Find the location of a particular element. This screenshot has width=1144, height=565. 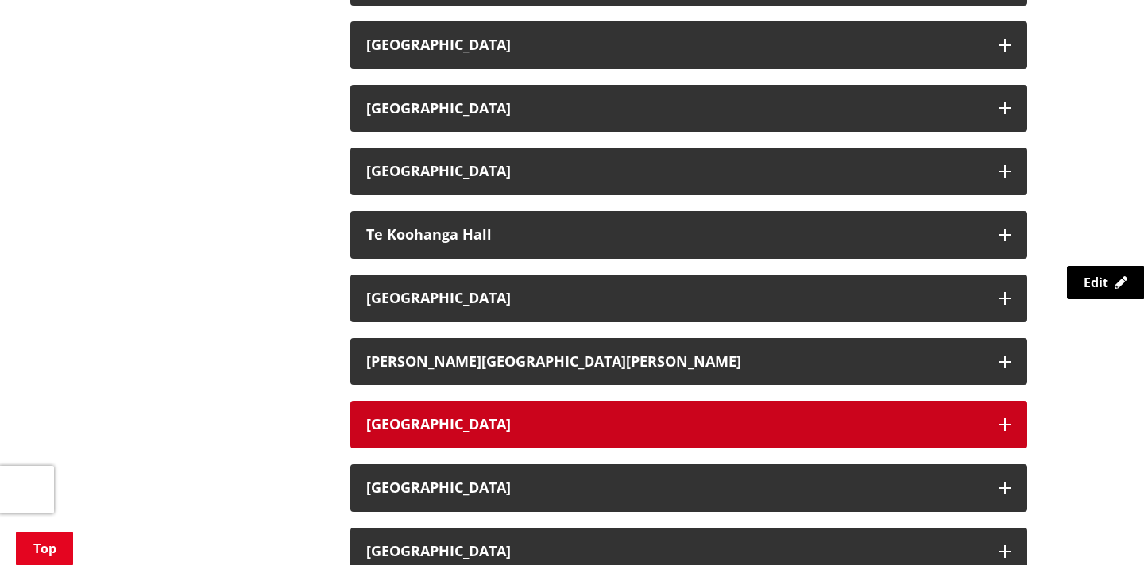

button: Te Koohanga Hall is located at coordinates (688, 235).